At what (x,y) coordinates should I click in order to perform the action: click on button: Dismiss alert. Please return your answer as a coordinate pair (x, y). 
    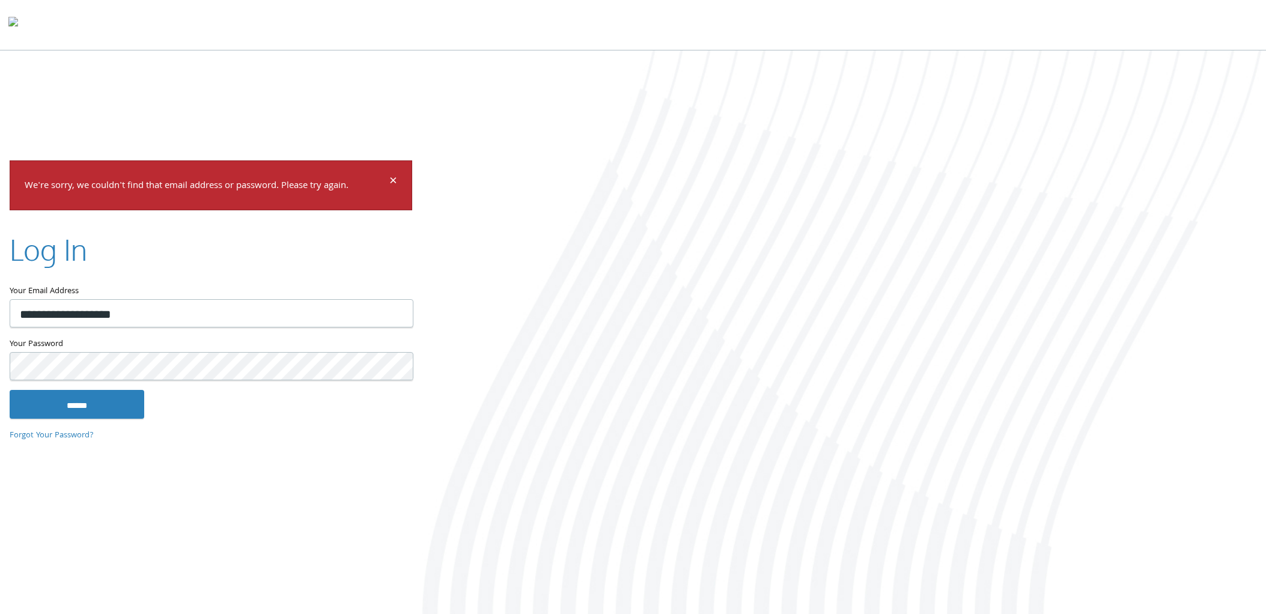
    Looking at the image, I should click on (393, 183).